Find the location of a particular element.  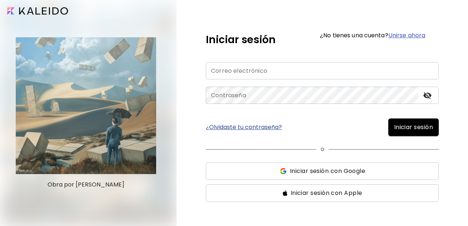

button: toggle password visibility is located at coordinates (428, 96).